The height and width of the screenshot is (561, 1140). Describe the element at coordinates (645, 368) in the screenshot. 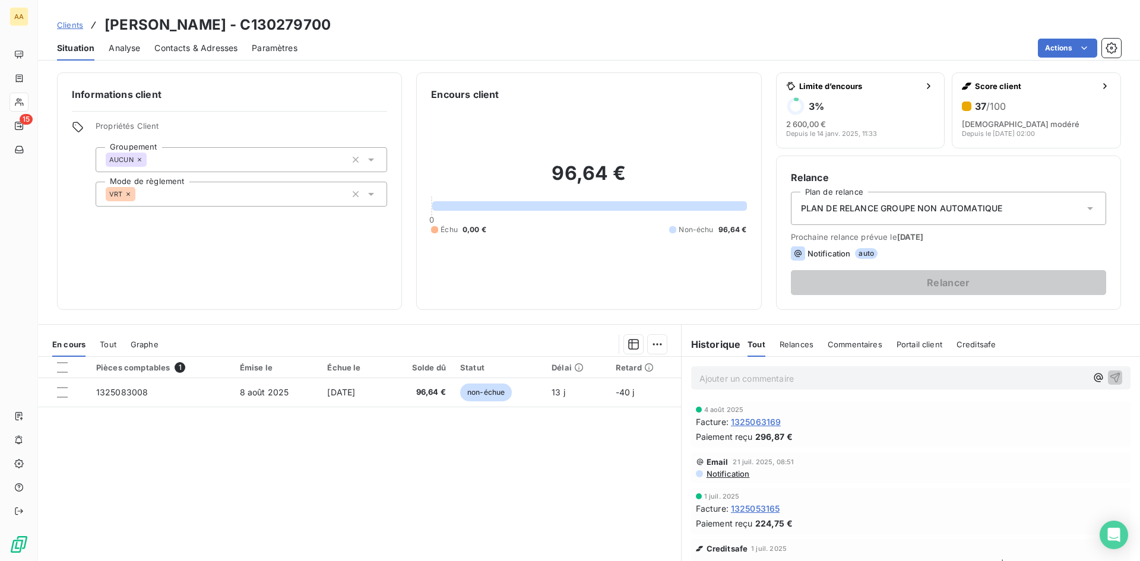

I see `div: Retard` at that location.